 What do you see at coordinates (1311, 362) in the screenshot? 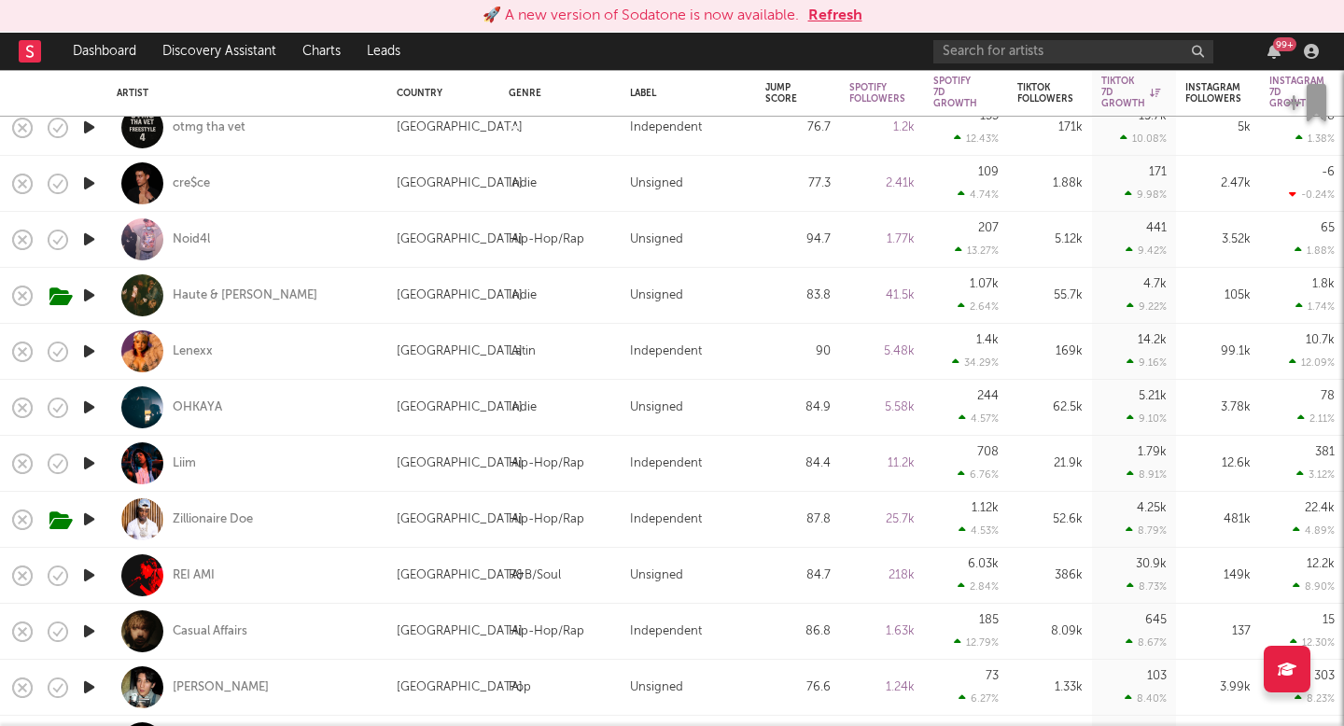
I see `div: 12.09 %` at bounding box center [1311, 362].